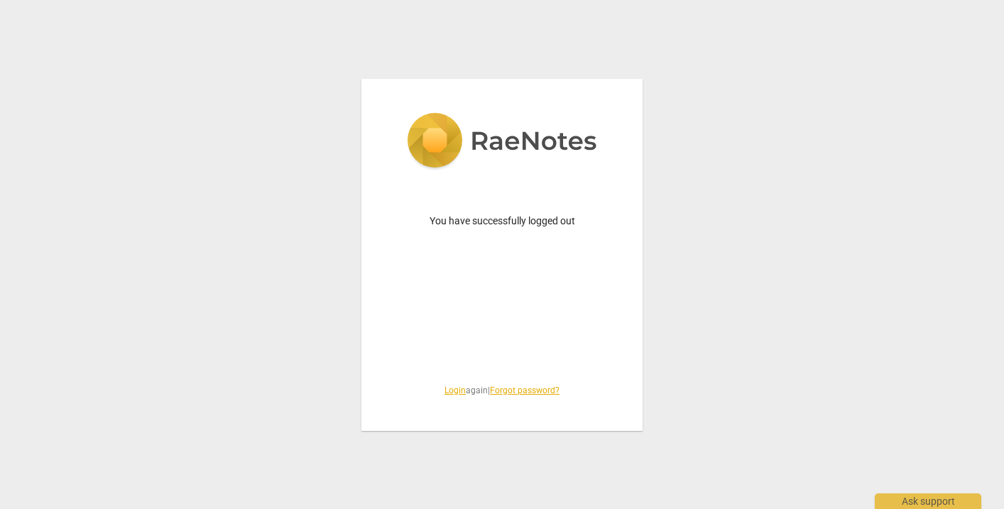 Image resolution: width=1004 pixels, height=509 pixels. I want to click on div: Ask support, so click(928, 502).